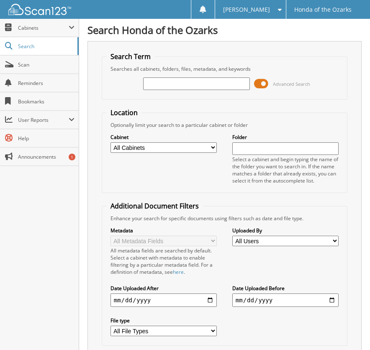  I want to click on label: File type, so click(164, 320).